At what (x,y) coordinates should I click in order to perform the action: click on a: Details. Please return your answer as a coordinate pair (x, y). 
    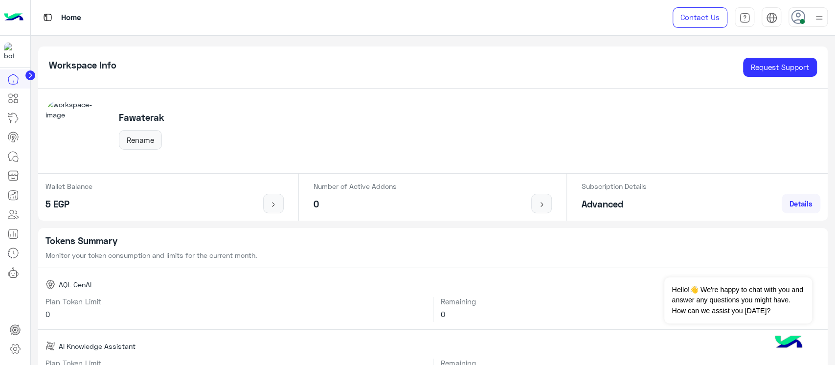
    Looking at the image, I should click on (801, 203).